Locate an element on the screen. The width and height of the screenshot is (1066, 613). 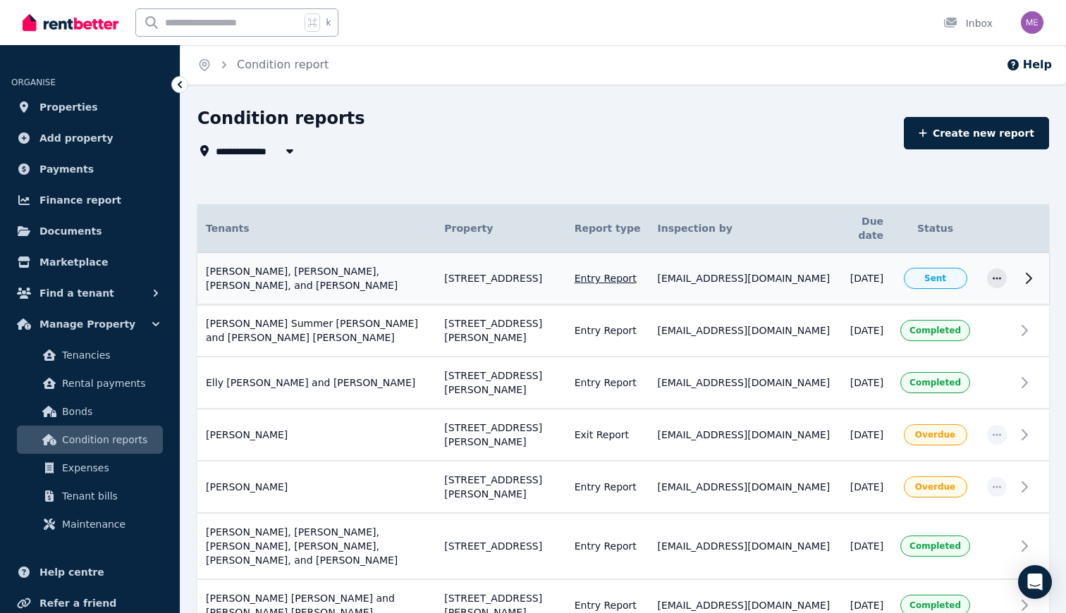
span: Help centre is located at coordinates (72, 572).